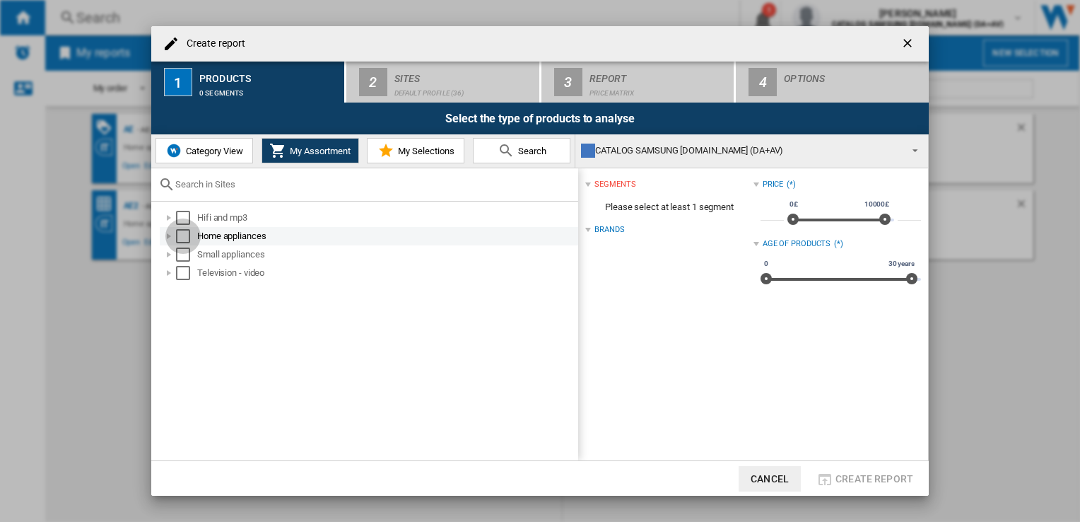  What do you see at coordinates (530, 151) in the screenshot?
I see `span: Search` at bounding box center [530, 151].